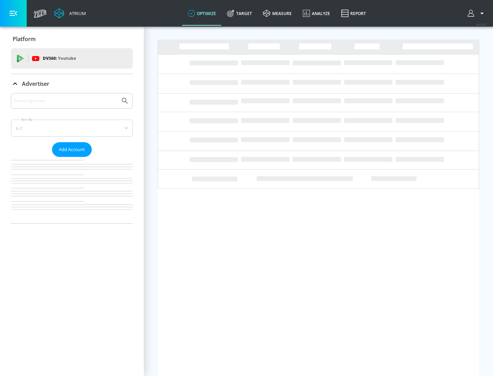 The image size is (493, 376). What do you see at coordinates (481, 24) in the screenshot?
I see `span: v 4.32.0` at bounding box center [481, 24].